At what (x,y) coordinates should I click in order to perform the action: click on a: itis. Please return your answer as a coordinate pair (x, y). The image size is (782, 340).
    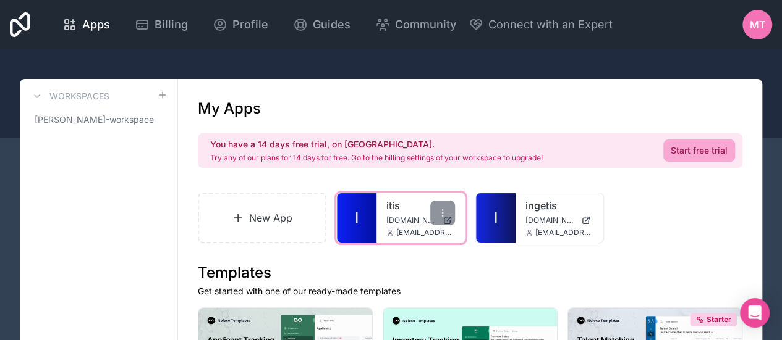
    Looking at the image, I should click on (420, 206).